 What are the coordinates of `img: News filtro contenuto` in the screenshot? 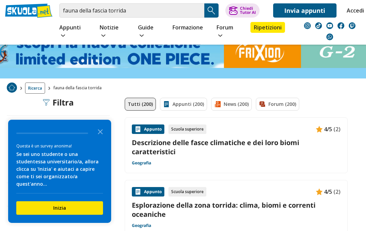 It's located at (217, 104).